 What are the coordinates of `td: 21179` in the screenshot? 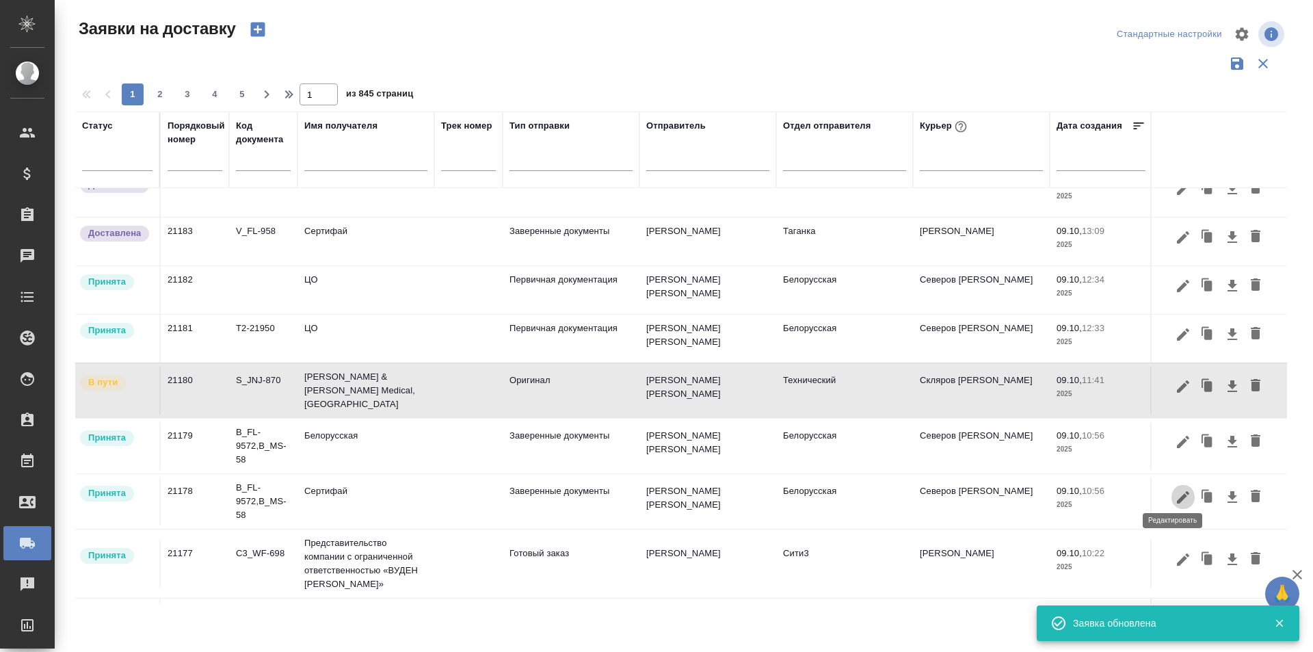 It's located at (195, 446).